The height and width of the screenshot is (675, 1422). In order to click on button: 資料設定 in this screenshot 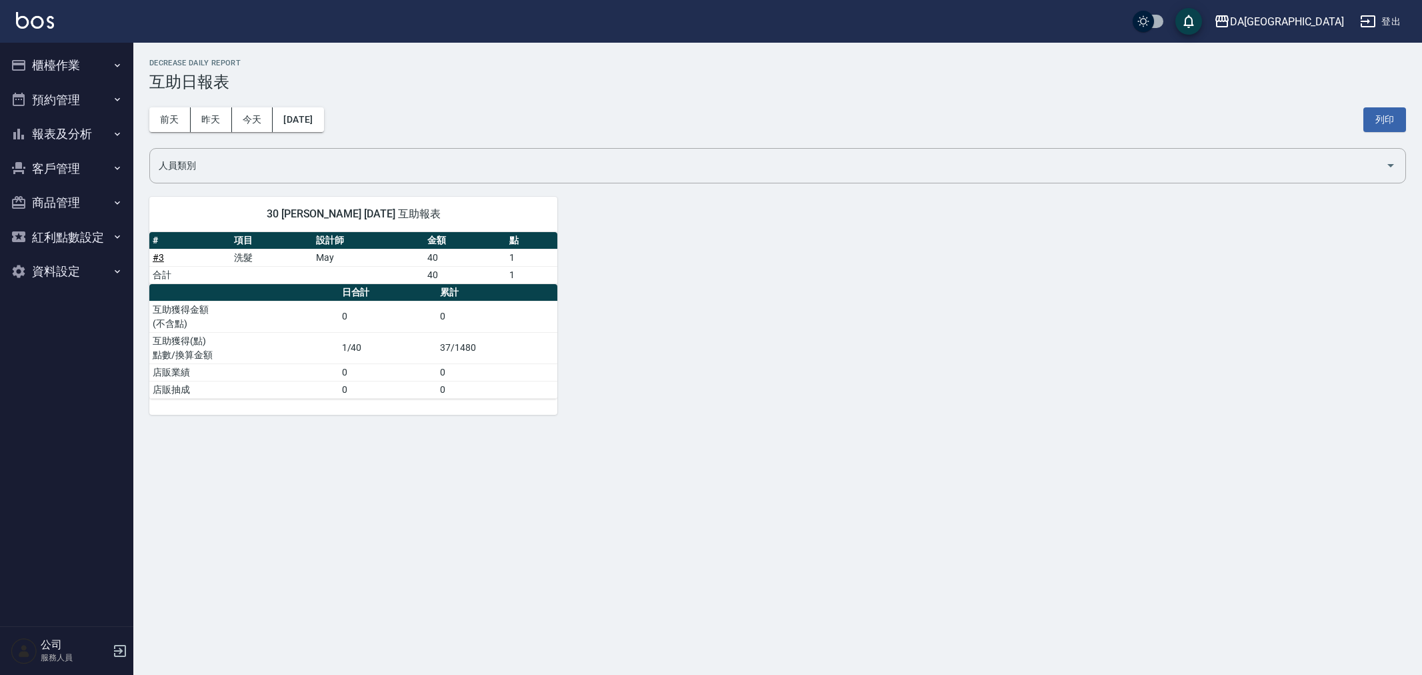, I will do `click(67, 271)`.